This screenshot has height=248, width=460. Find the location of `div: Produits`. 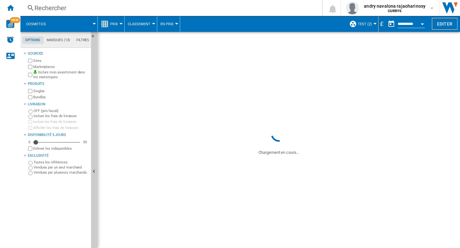

div: Produits is located at coordinates (58, 84).